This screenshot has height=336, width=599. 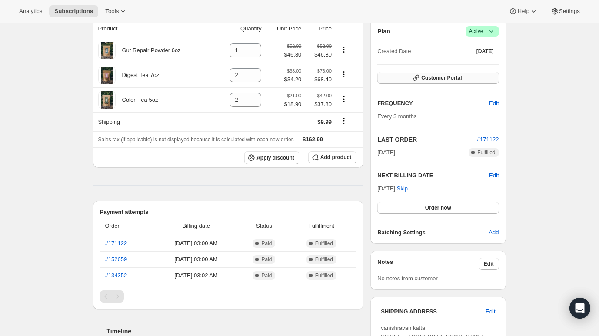 I want to click on div: Digest Tea 7oz, so click(x=137, y=75).